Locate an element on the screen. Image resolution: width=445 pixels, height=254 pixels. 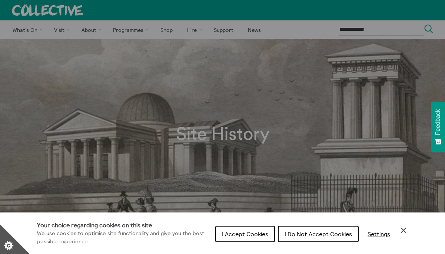
span: I Accept Cookies is located at coordinates (245, 234).